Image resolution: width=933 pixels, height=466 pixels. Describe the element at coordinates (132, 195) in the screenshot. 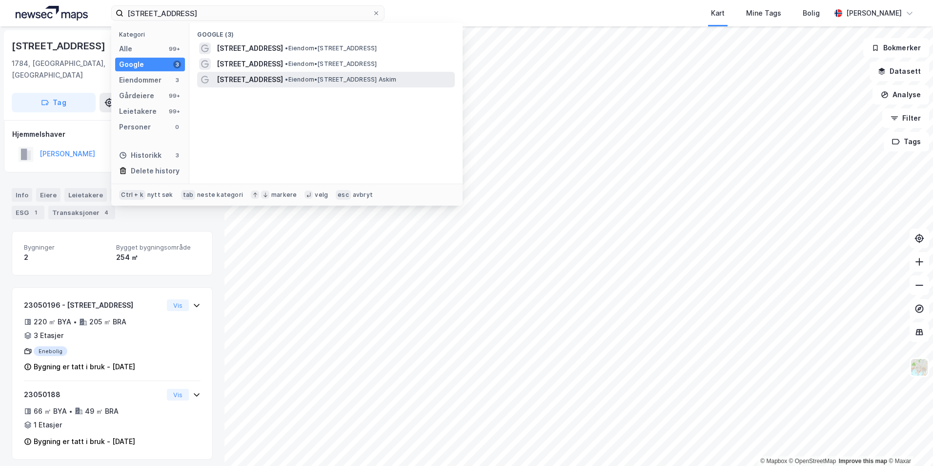

I see `div: Ctrl + k` at that location.